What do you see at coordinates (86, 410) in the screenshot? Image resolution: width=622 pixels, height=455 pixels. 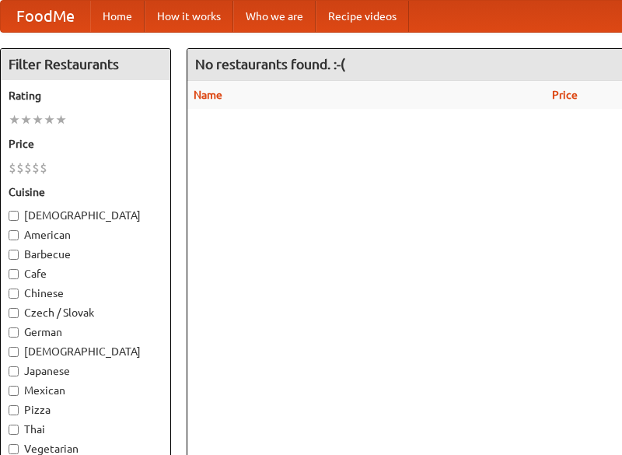 I see `label: Pizza` at bounding box center [86, 410].